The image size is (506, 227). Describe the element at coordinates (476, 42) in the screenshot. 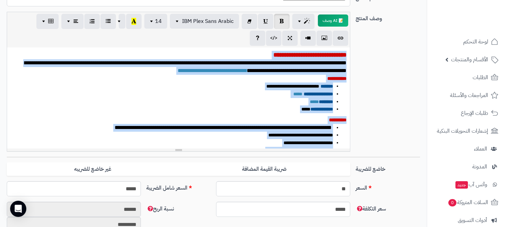

I see `span: لوحة التحكم` at that location.